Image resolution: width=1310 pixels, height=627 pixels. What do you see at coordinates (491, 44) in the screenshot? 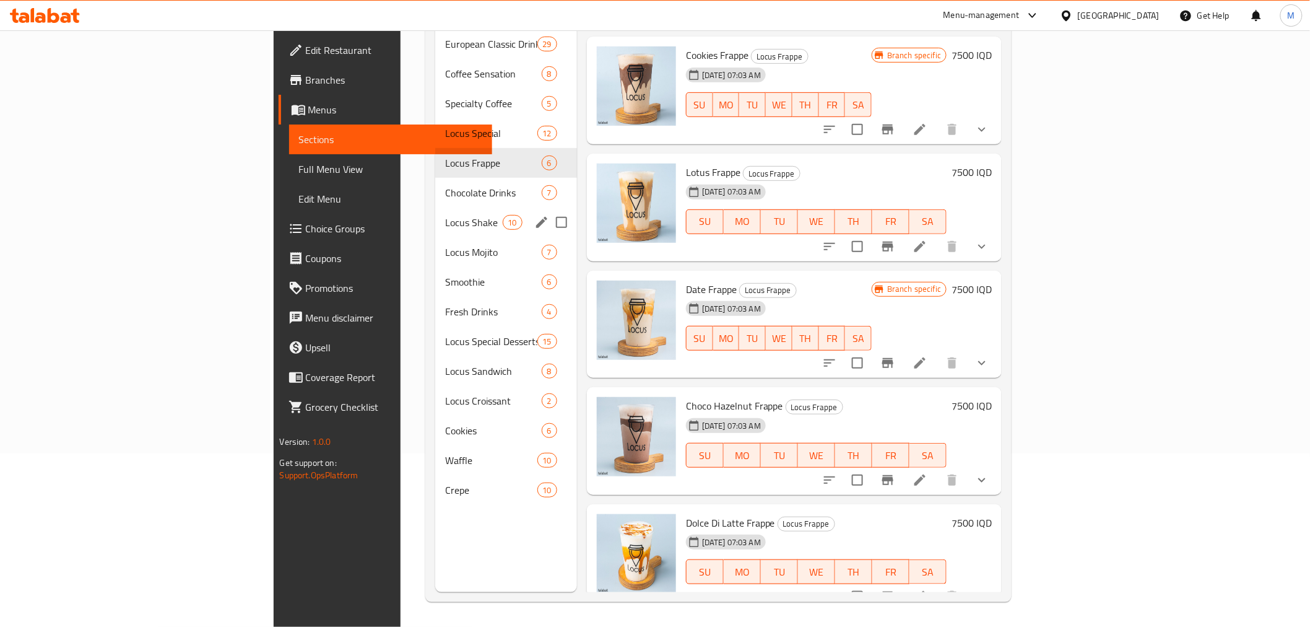
I see `div: European Classic Drinks` at bounding box center [491, 44].